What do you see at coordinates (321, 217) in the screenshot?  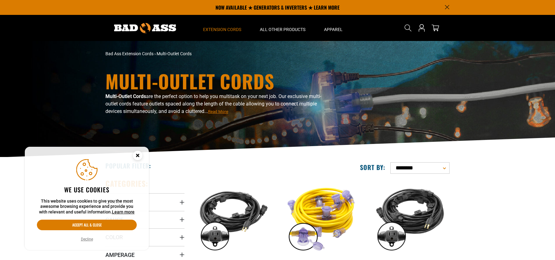 I see `img: yellow` at bounding box center [321, 217].